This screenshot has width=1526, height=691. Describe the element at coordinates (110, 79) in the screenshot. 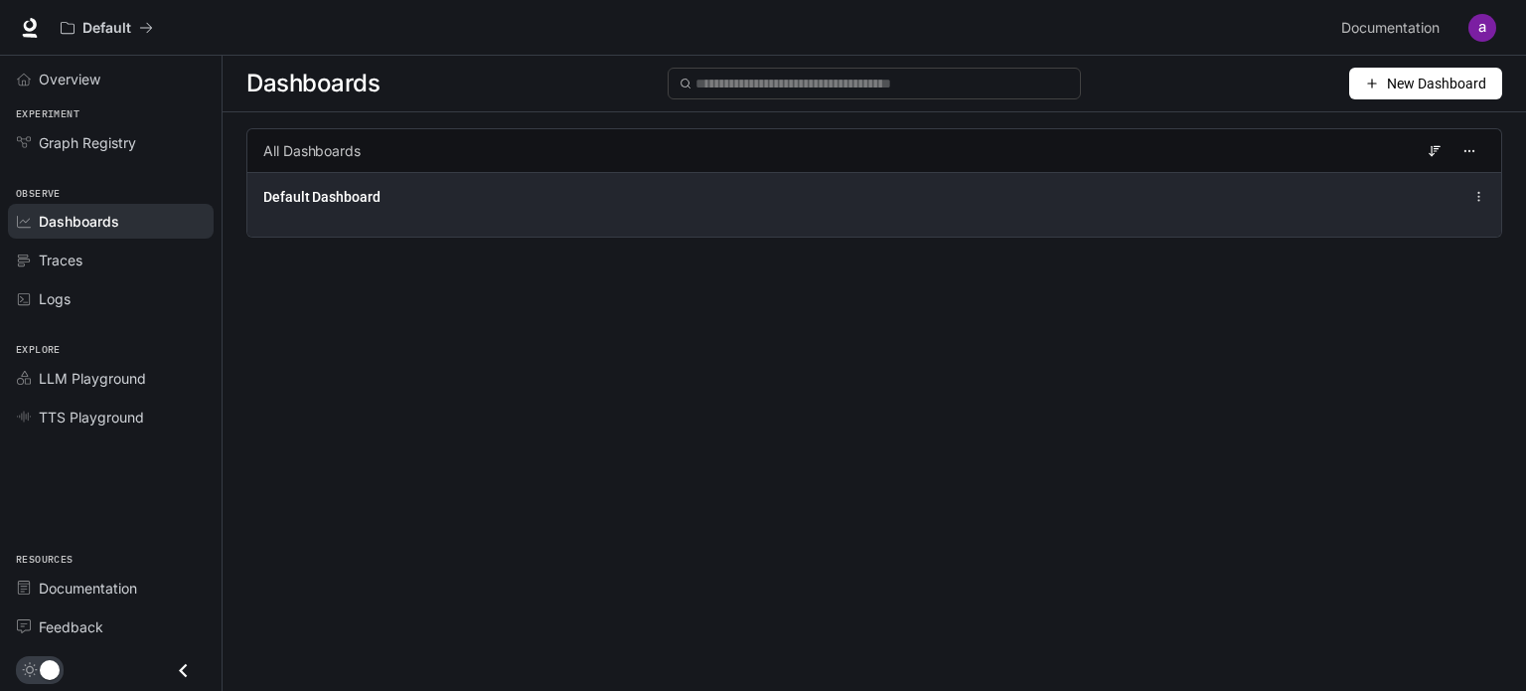

I see `a: Overview` at that location.